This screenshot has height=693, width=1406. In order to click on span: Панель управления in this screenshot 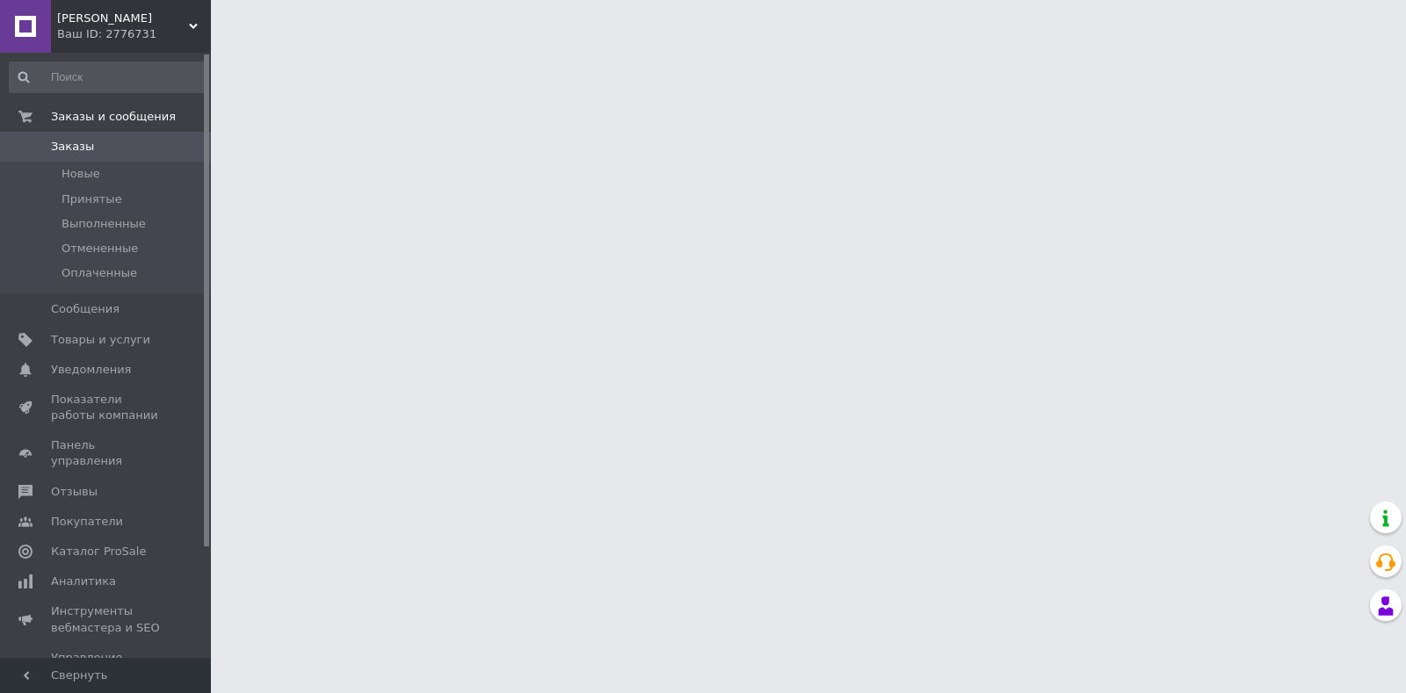, I will do `click(106, 453)`.